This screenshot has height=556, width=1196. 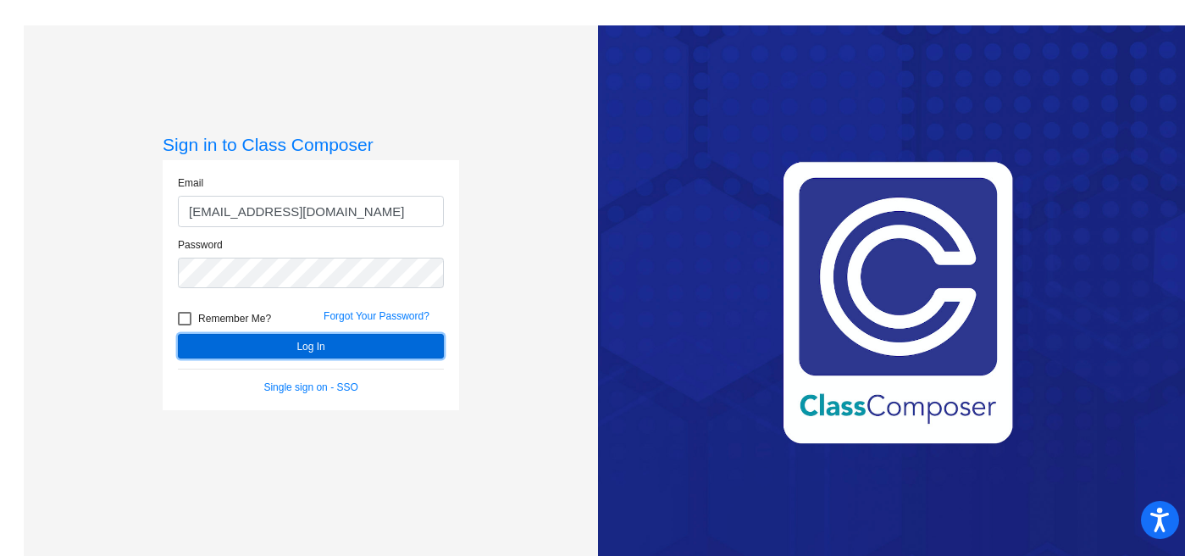 What do you see at coordinates (200, 245) in the screenshot?
I see `label: Password` at bounding box center [200, 245].